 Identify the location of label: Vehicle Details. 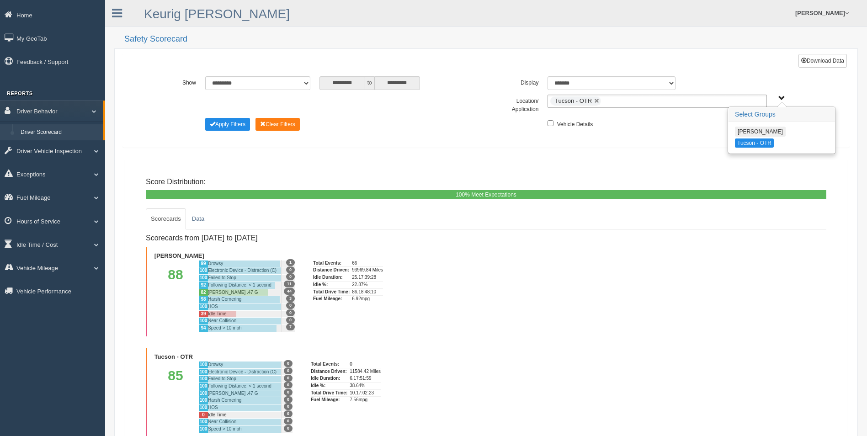
(575, 123).